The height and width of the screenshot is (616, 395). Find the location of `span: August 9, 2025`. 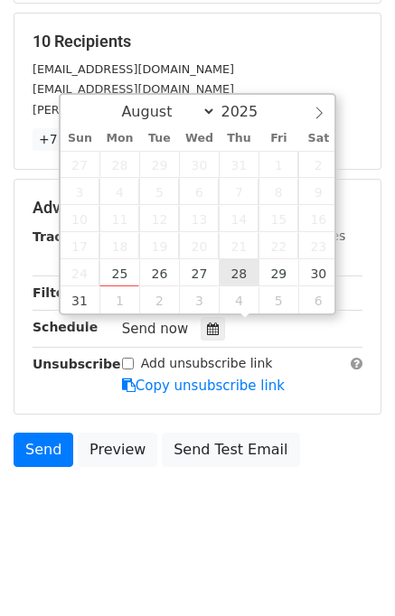

span: August 9, 2025 is located at coordinates (318, 191).